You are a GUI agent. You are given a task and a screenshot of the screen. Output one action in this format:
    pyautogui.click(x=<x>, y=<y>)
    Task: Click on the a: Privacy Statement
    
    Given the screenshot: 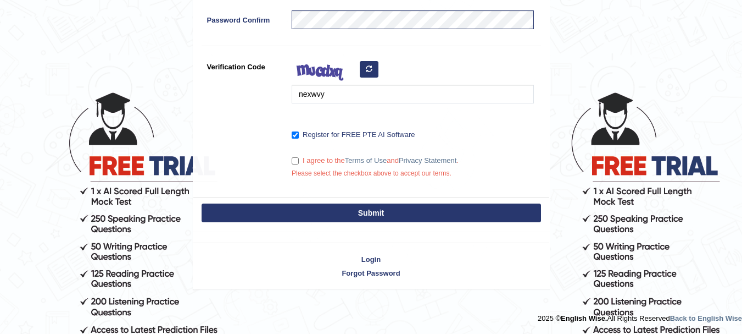 What is the action you would take?
    pyautogui.click(x=428, y=160)
    